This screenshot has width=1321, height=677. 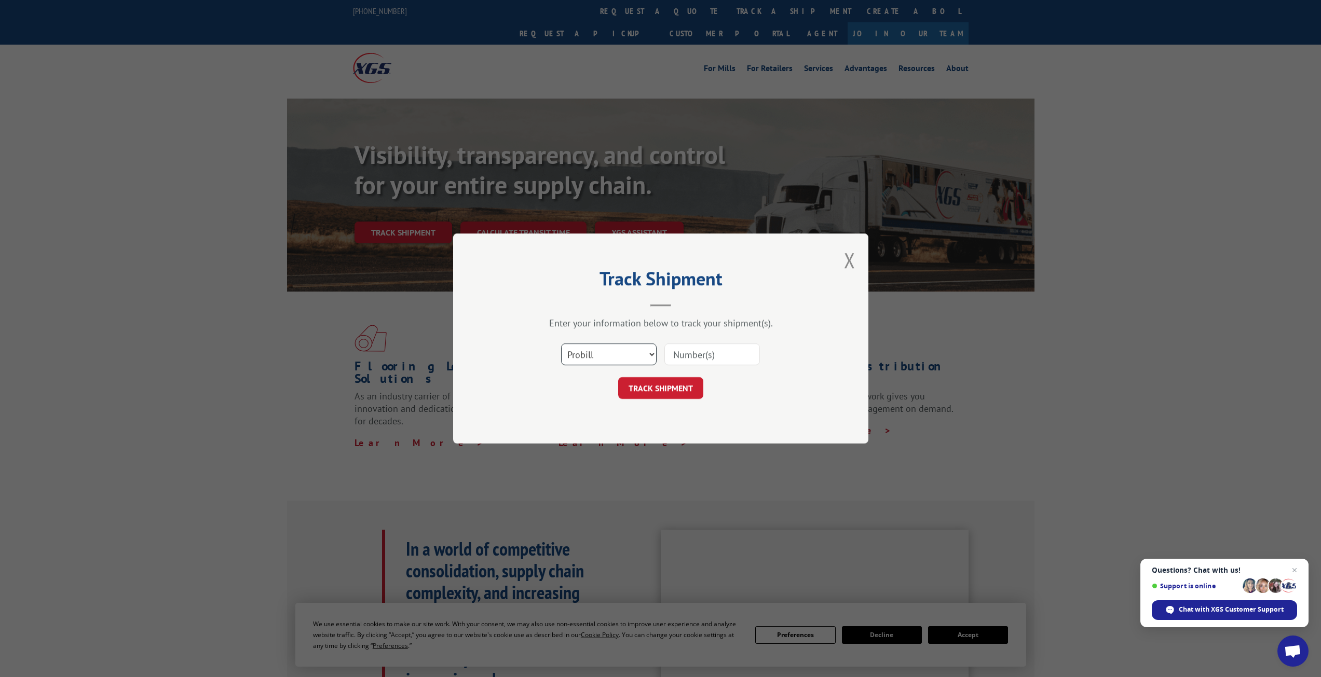 What do you see at coordinates (1195, 586) in the screenshot?
I see `span: Support is online` at bounding box center [1195, 586].